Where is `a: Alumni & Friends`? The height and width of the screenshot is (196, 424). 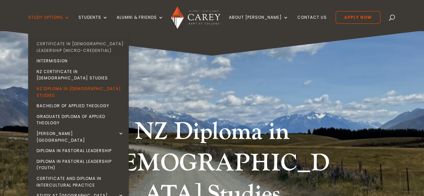
a: Alumni & Friends is located at coordinates (140, 23).